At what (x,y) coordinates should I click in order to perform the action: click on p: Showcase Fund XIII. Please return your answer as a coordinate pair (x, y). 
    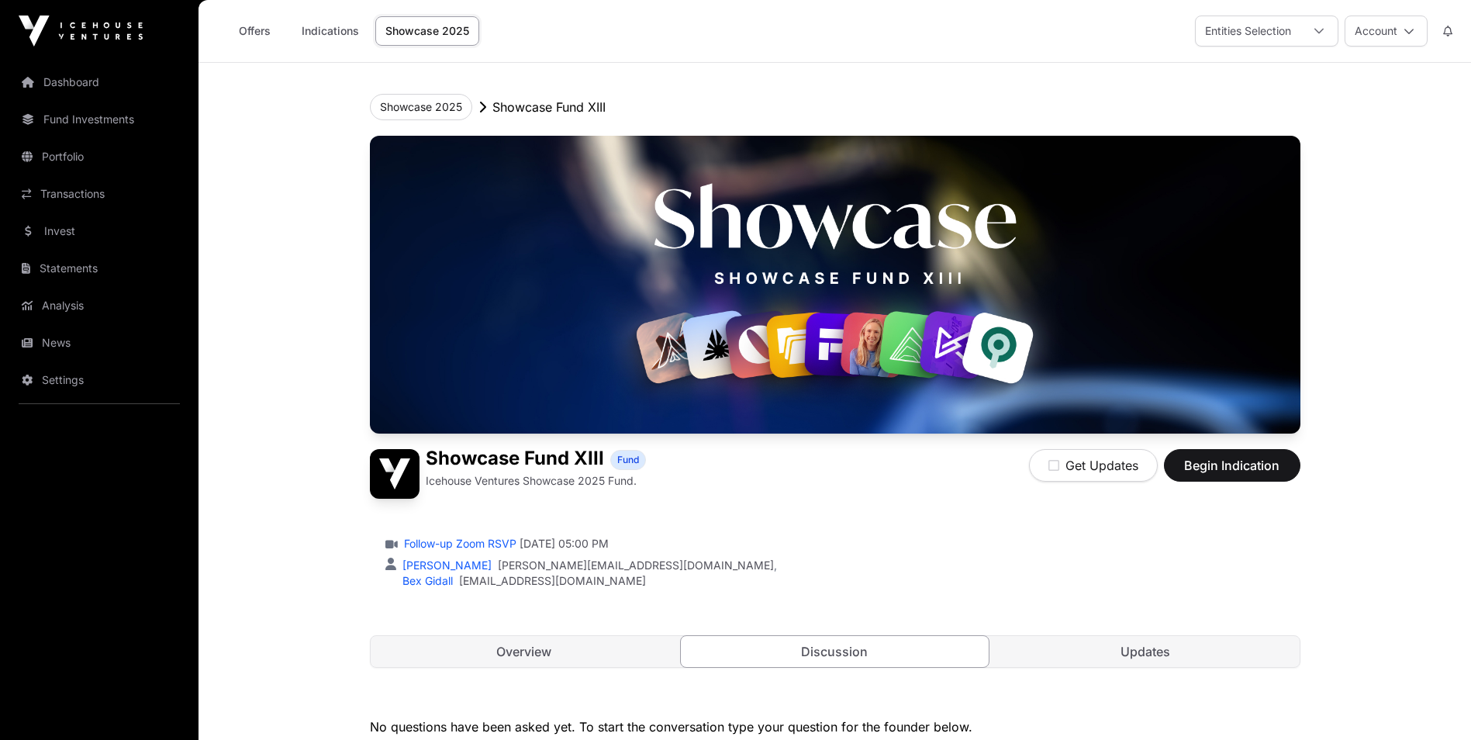
    Looking at the image, I should click on (549, 107).